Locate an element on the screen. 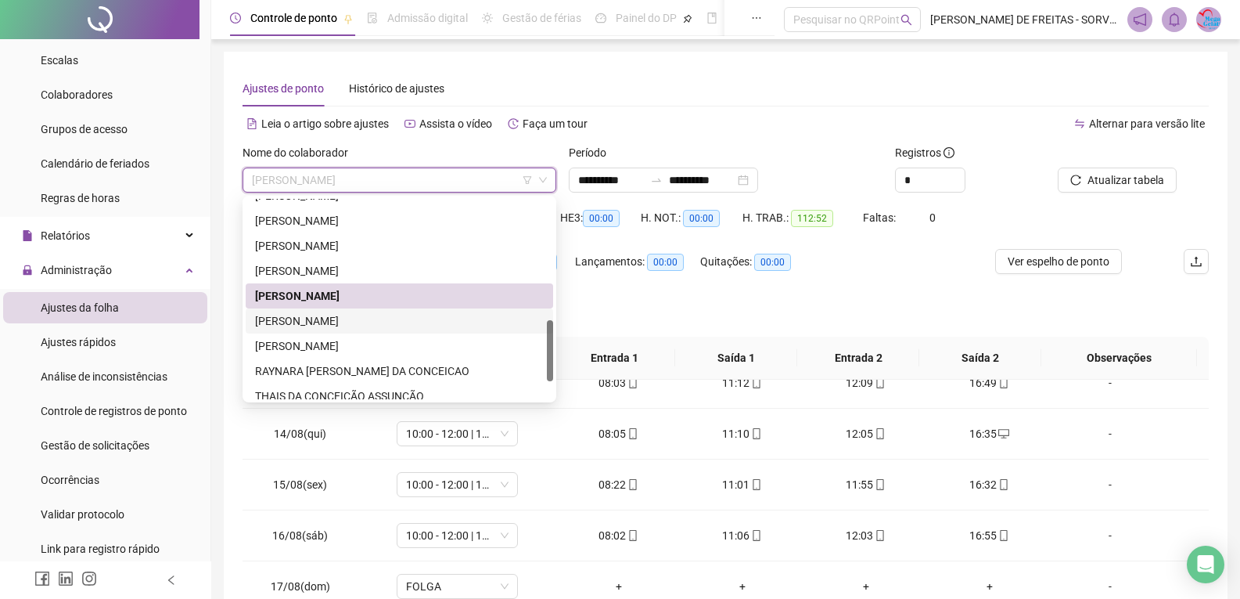 The height and width of the screenshot is (599, 1240). span: Colaboradores is located at coordinates (77, 95).